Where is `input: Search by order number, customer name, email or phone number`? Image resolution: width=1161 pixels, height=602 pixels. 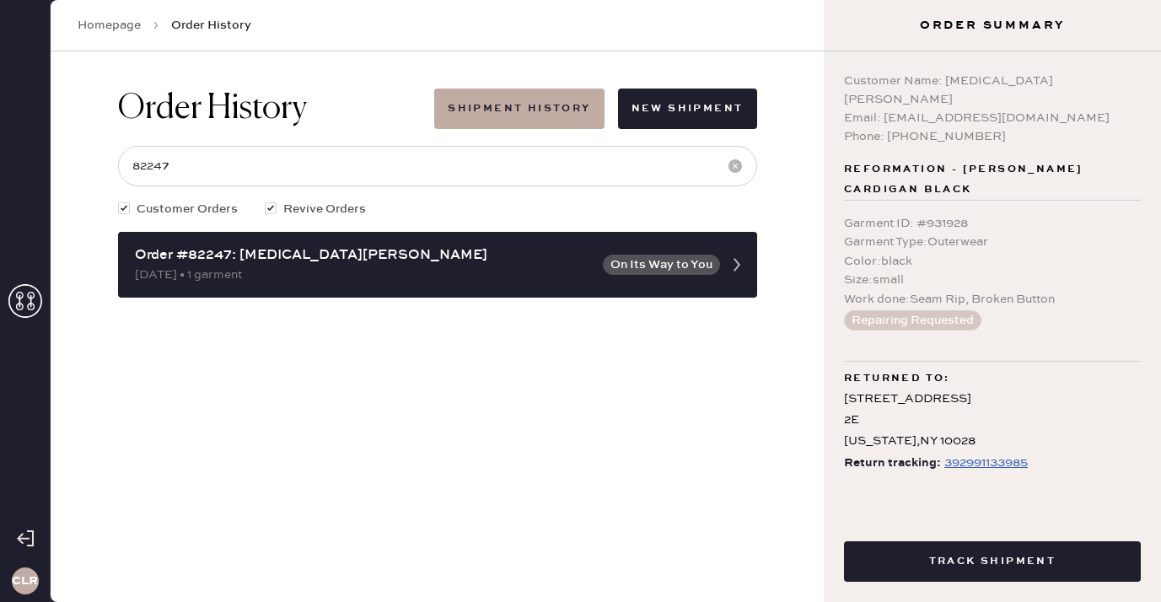 input: Search by order number, customer name, email or phone number is located at coordinates (438, 166).